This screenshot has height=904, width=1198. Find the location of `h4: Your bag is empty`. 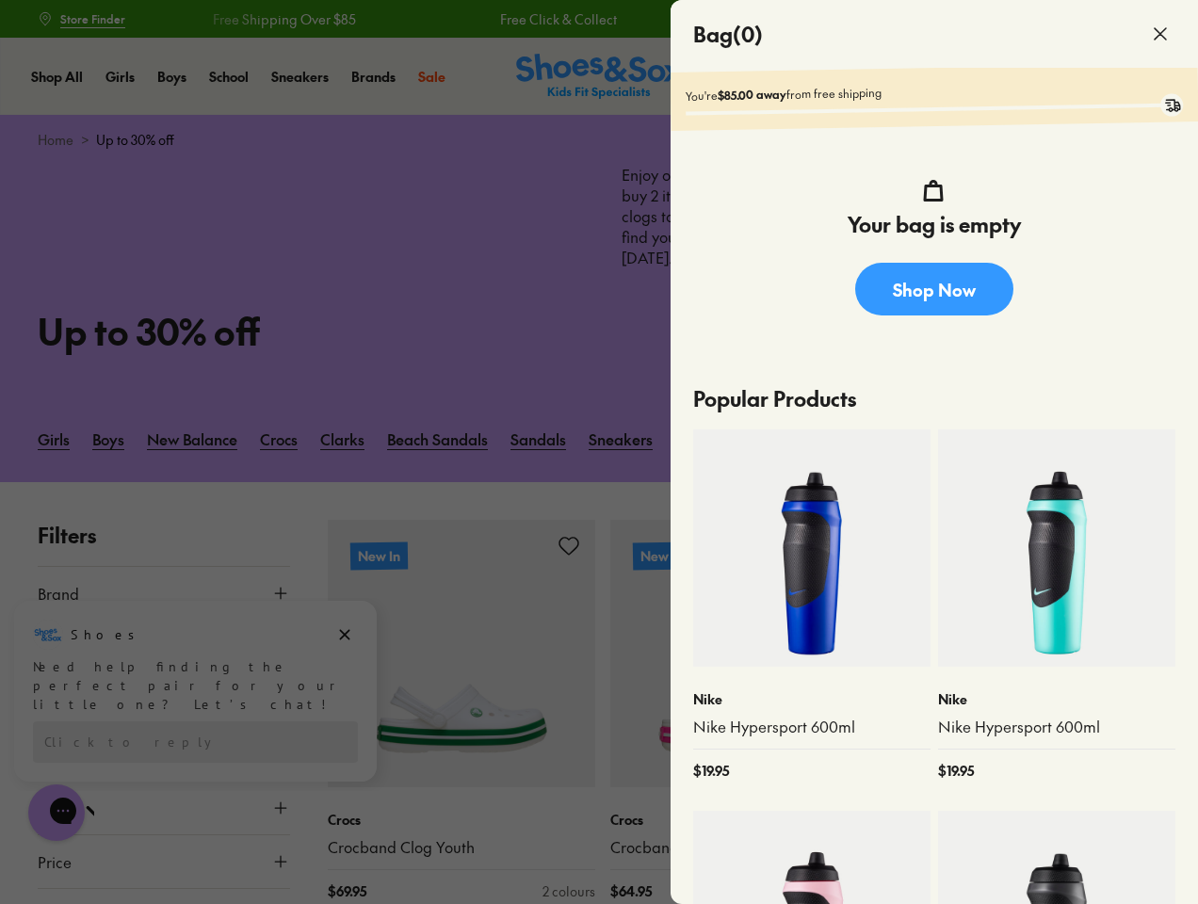

h4: Your bag is empty is located at coordinates (934, 224).